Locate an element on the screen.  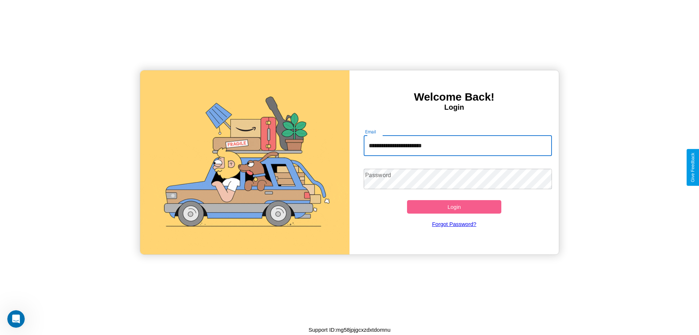
label: Email is located at coordinates (371, 131).